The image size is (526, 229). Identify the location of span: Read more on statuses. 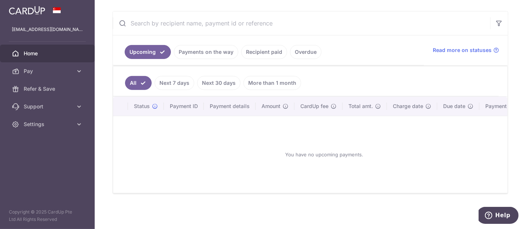
(462, 50).